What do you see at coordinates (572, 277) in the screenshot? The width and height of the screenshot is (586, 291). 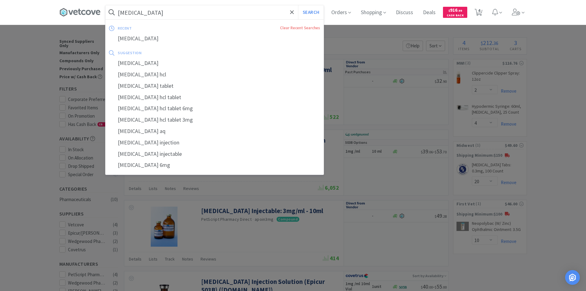 I see `div: Open Intercom Messenger` at bounding box center [572, 277].